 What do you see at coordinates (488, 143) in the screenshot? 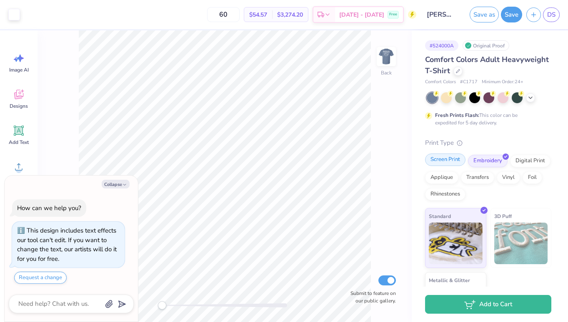
I see `div: Print Type` at bounding box center [488, 143].